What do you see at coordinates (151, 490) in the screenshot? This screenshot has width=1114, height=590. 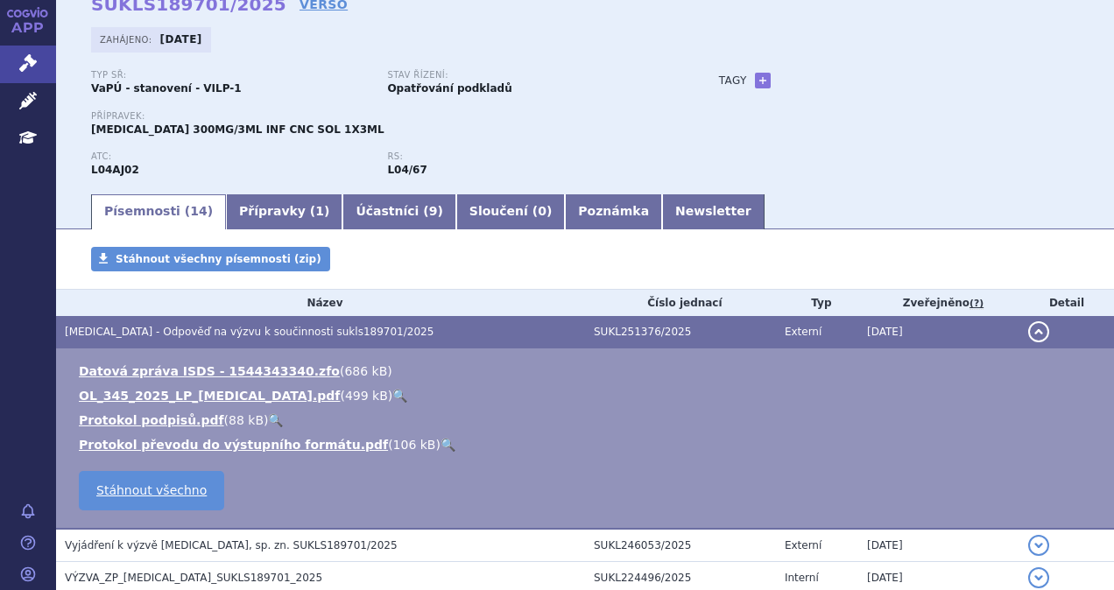 I see `a: Stáhnout všechno` at bounding box center [151, 490].